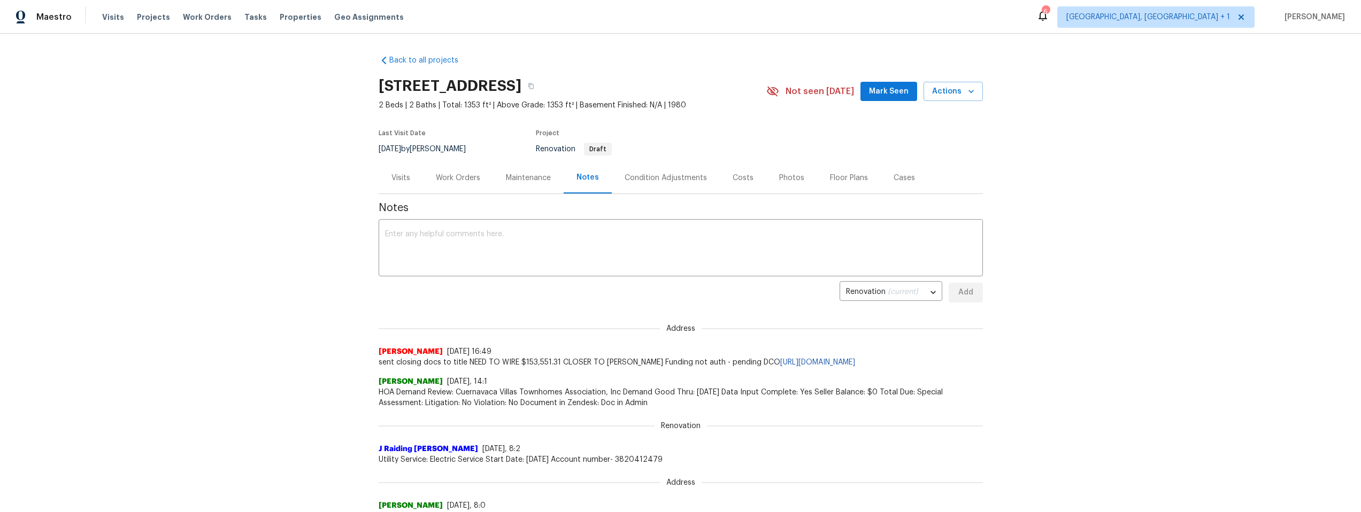 Image resolution: width=1361 pixels, height=512 pixels. What do you see at coordinates (588, 178) in the screenshot?
I see `div: Notes` at bounding box center [588, 178].